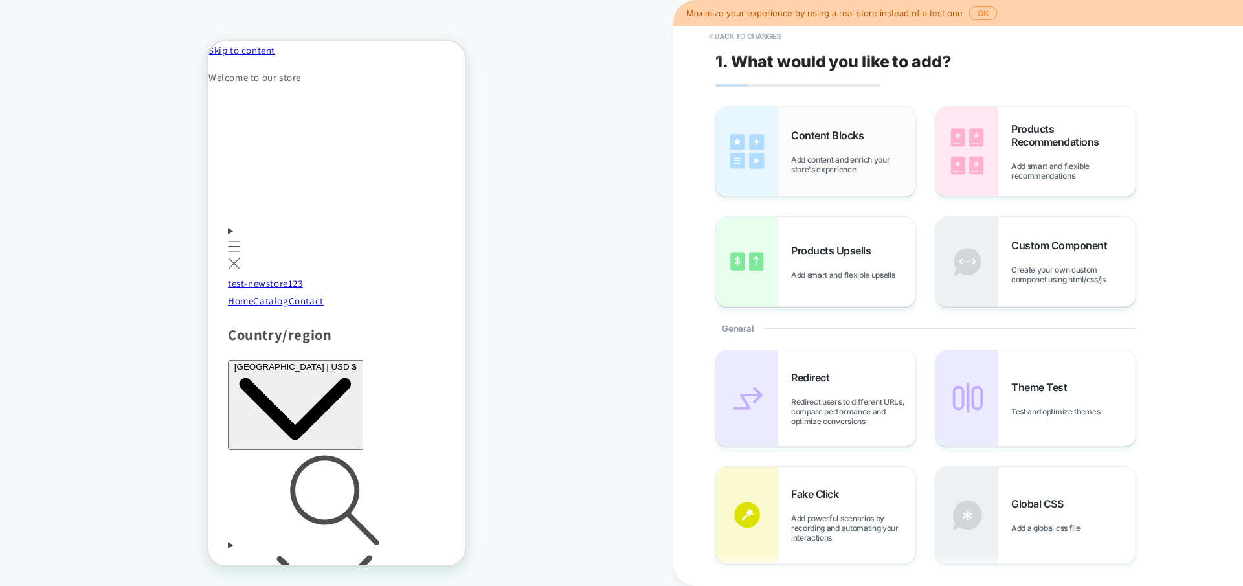 The height and width of the screenshot is (586, 1243). What do you see at coordinates (1049, 528) in the screenshot?
I see `span: Add a global css file` at bounding box center [1049, 528].